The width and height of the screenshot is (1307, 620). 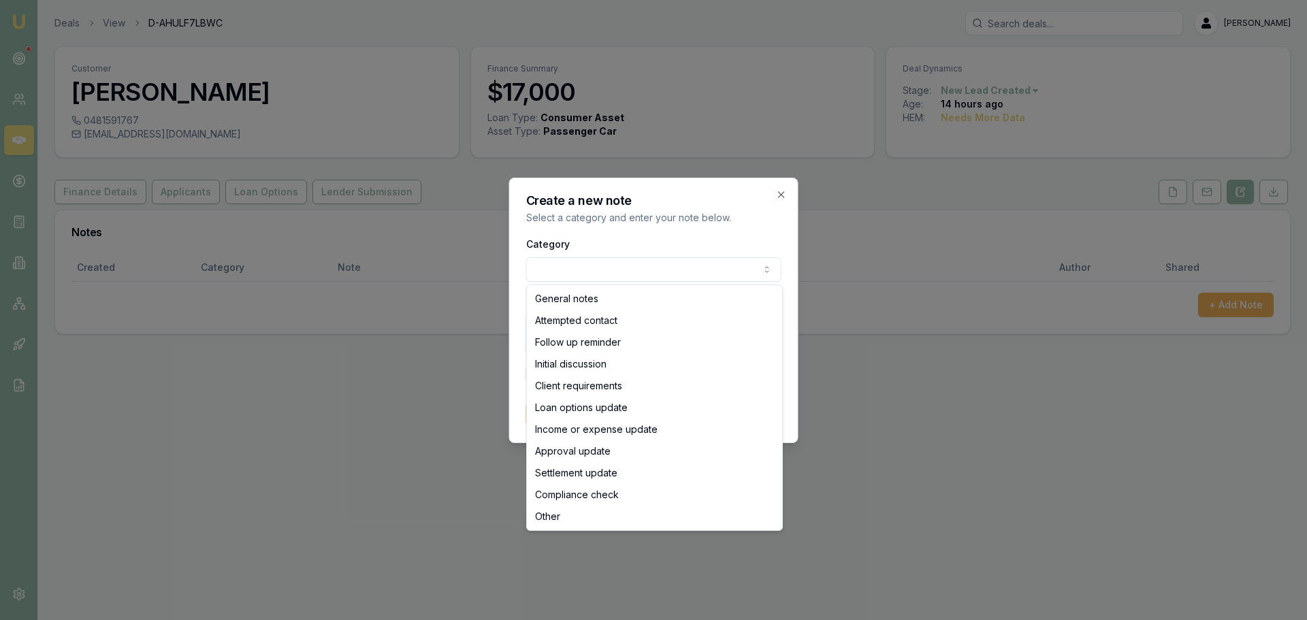 I want to click on span: Initial discussion, so click(x=571, y=364).